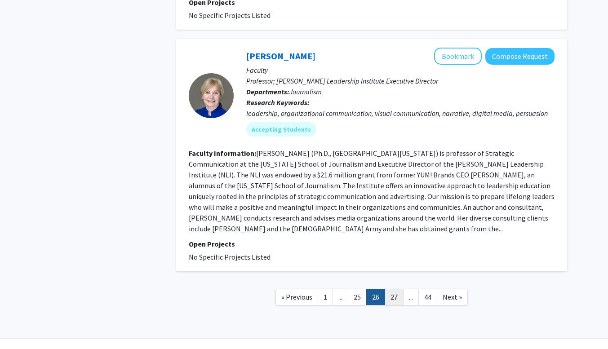 Image resolution: width=608 pixels, height=349 pixels. I want to click on span: Next », so click(452, 297).